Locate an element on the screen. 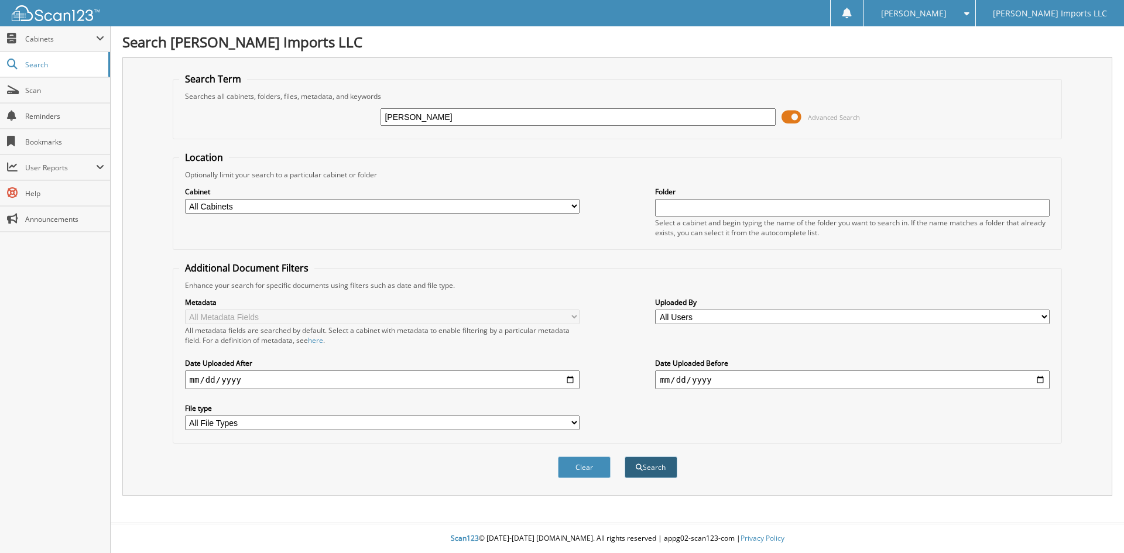 The image size is (1124, 553). label: Cabinet is located at coordinates (382, 191).